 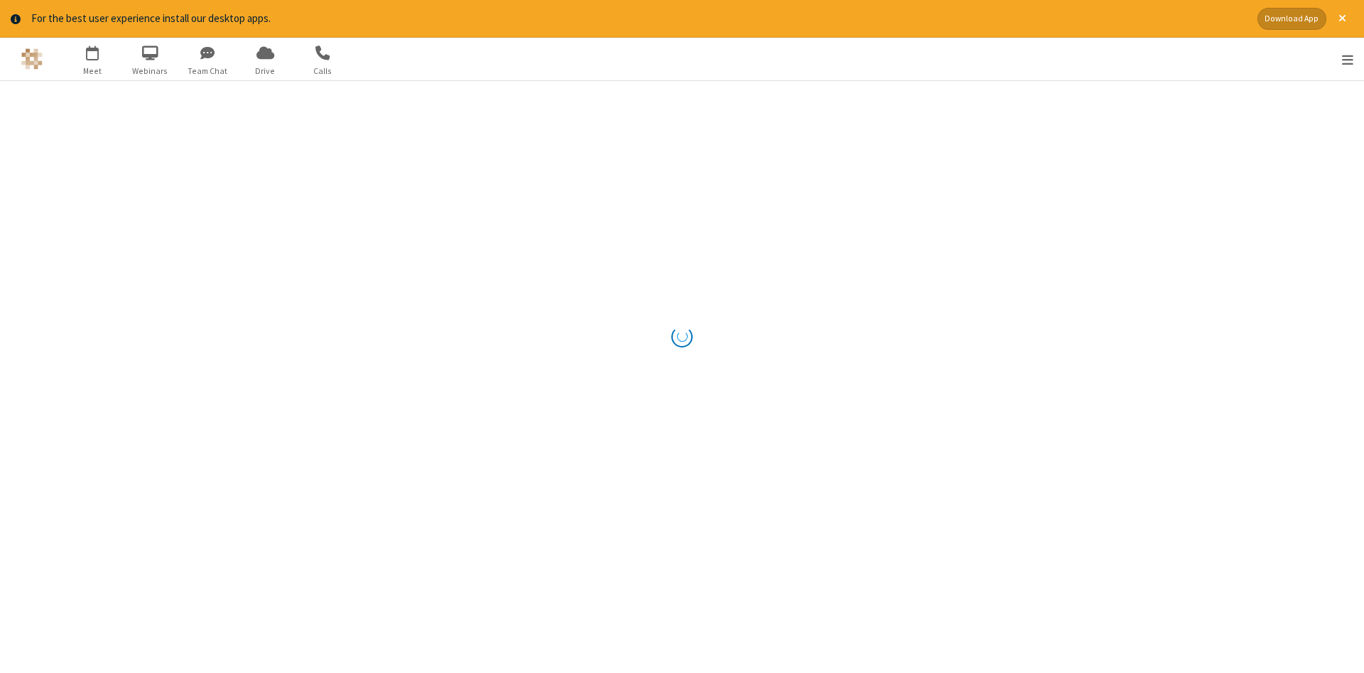 What do you see at coordinates (1344, 59) in the screenshot?
I see `div: Open menu` at bounding box center [1344, 59].